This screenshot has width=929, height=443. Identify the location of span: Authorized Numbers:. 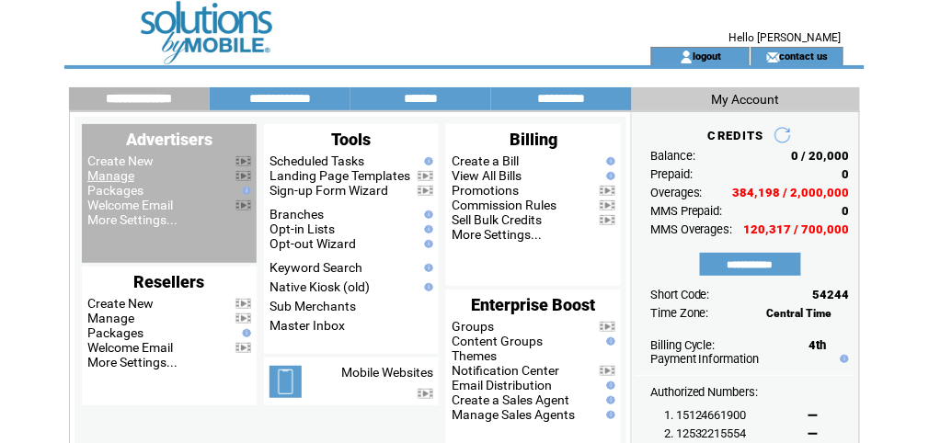
(705, 392).